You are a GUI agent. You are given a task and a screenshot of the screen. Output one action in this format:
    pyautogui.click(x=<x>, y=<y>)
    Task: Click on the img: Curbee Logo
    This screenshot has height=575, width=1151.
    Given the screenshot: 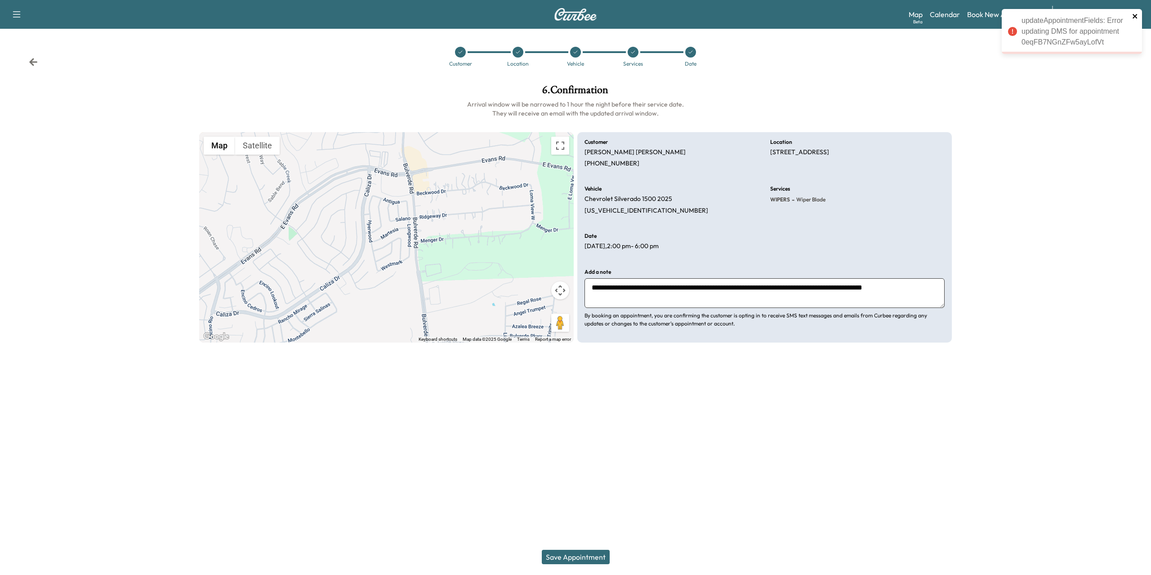 What is the action you would take?
    pyautogui.click(x=576, y=14)
    